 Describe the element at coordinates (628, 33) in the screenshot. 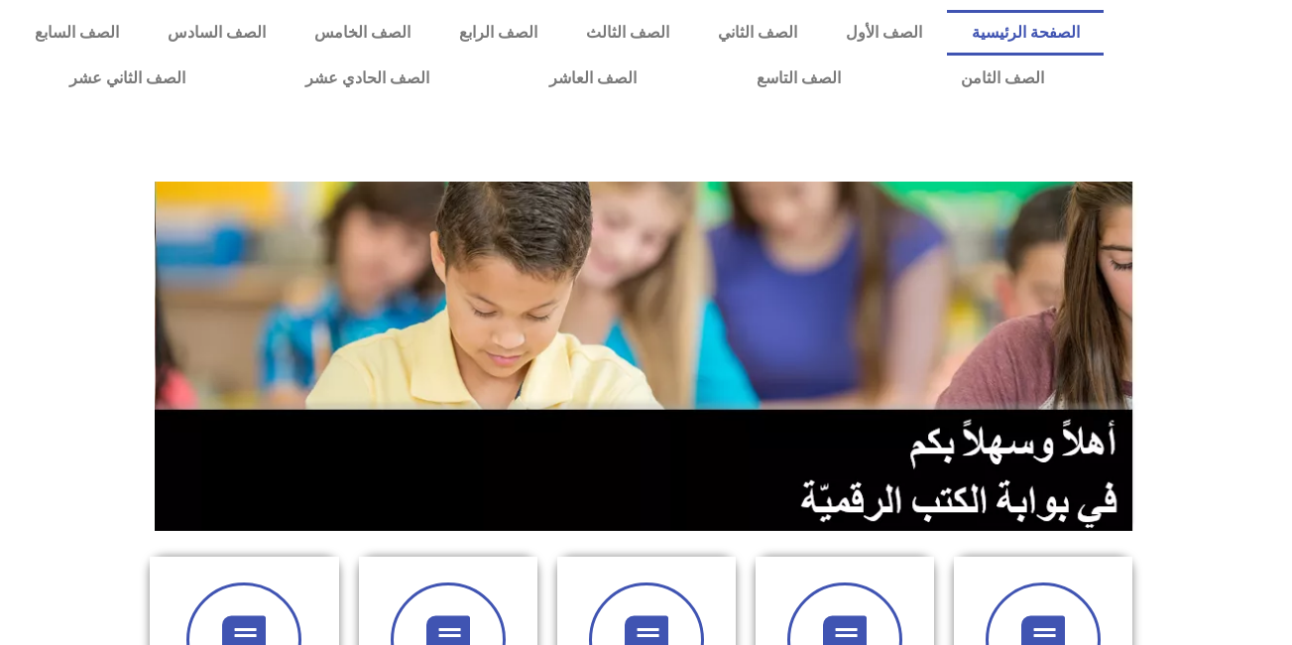

I see `a: الصف الثالث` at that location.